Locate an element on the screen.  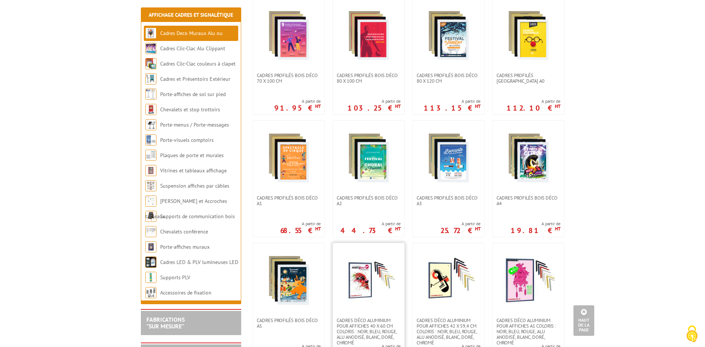
img: Vitrines et tableaux affichage is located at coordinates (151, 170).